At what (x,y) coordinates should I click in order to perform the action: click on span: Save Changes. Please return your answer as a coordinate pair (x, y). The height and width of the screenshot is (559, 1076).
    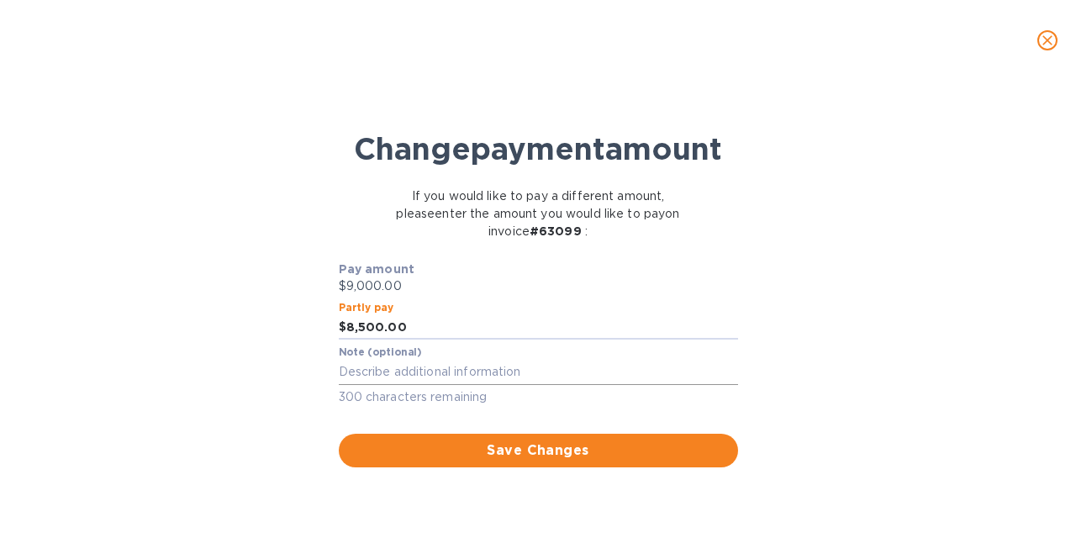
    Looking at the image, I should click on (538, 451).